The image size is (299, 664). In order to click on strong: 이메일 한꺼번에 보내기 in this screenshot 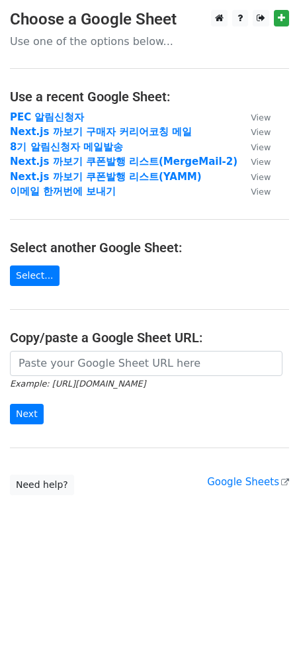, I will do `click(63, 191)`.